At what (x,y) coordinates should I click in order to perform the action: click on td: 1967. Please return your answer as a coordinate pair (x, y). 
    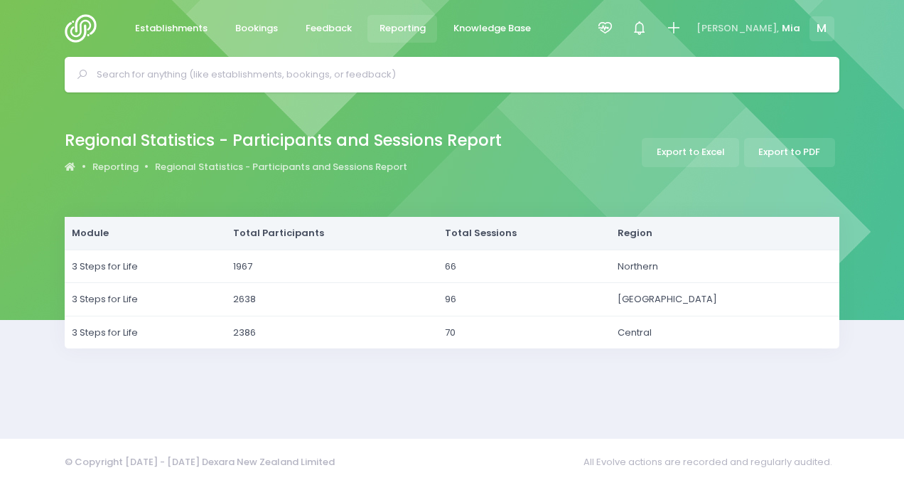
    Looking at the image, I should click on (332, 266).